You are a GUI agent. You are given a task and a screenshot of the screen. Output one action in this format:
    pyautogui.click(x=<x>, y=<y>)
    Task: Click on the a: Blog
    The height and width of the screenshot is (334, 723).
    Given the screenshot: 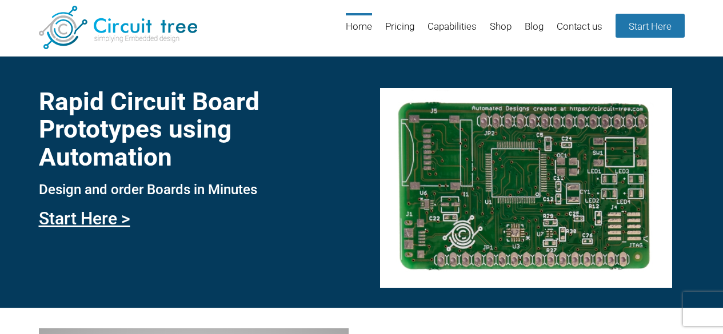 What is the action you would take?
    pyautogui.click(x=534, y=31)
    